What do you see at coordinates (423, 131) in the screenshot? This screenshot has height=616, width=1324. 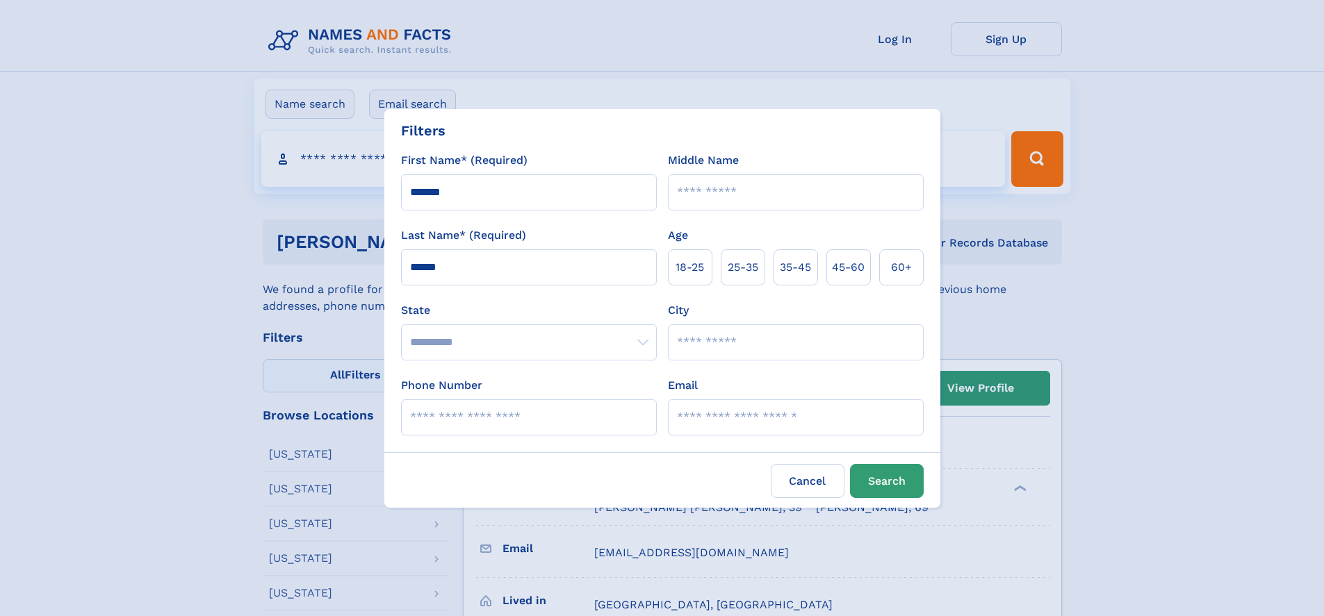 I see `div: Filters` at bounding box center [423, 131].